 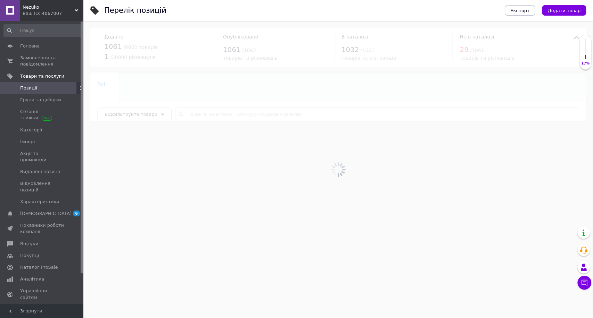 I want to click on input: Пошук, so click(x=42, y=31).